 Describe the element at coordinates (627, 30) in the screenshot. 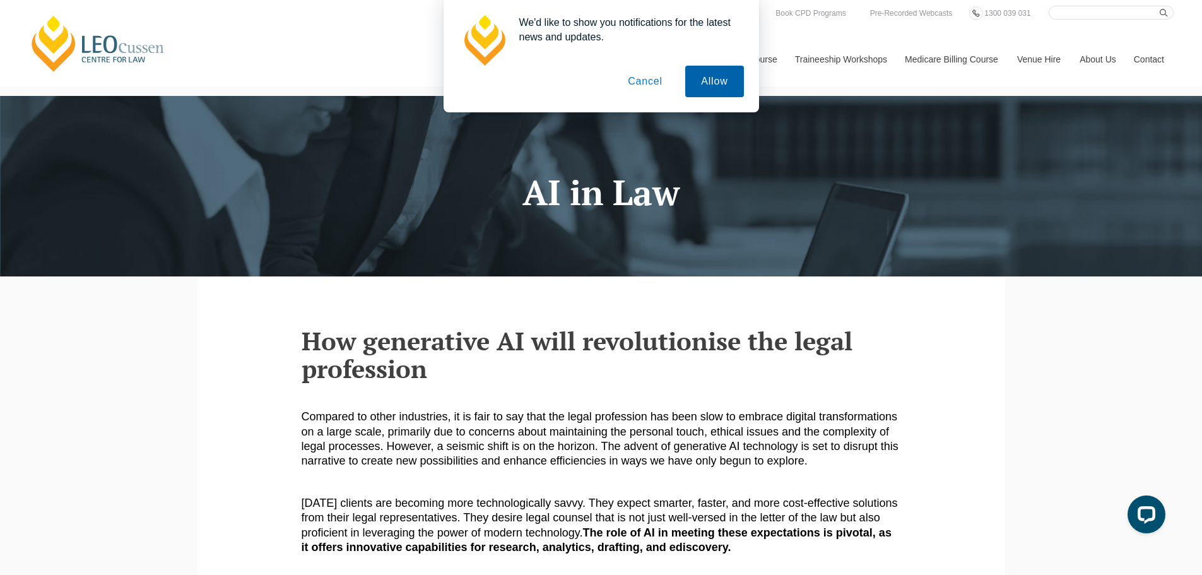

I see `div: We'd like to show you notifications for the latest news and updates.` at that location.